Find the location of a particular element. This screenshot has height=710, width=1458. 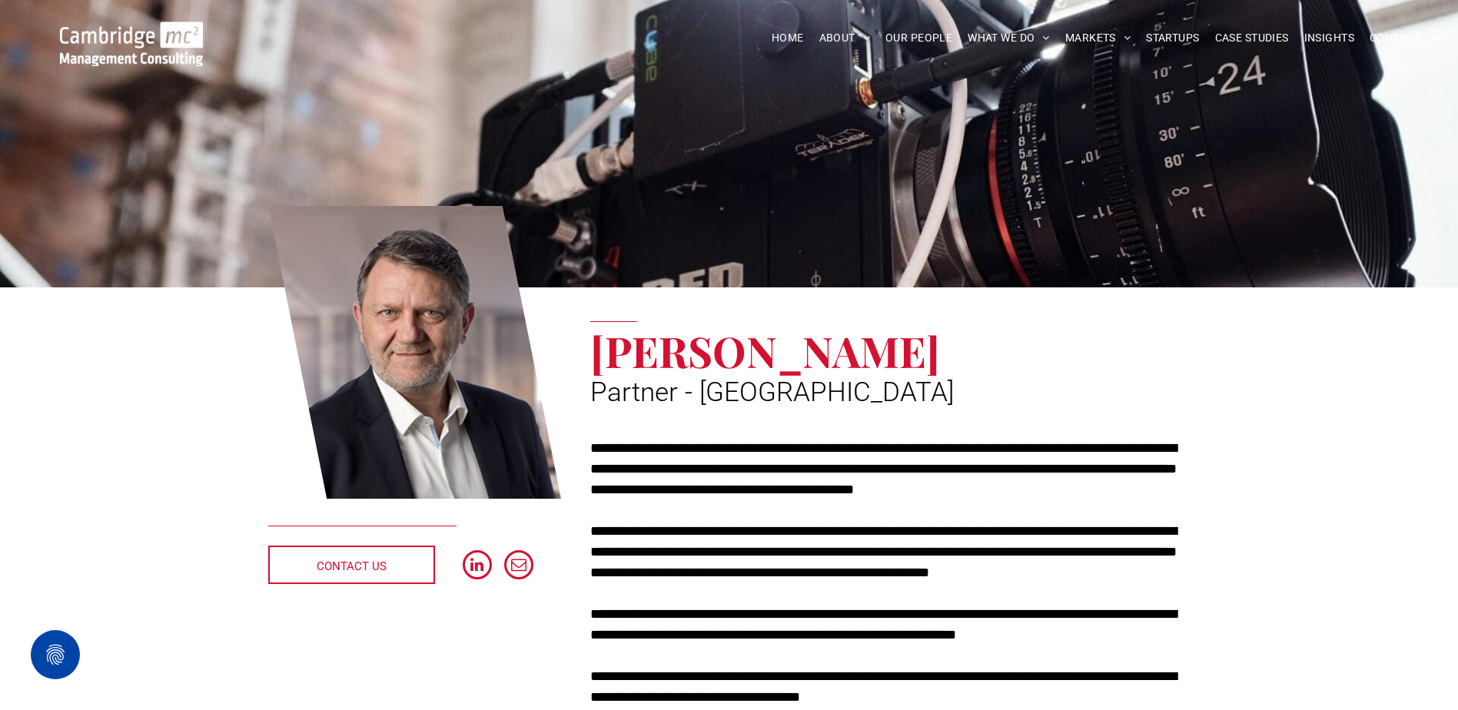

a: CONTACT US is located at coordinates (351, 565).